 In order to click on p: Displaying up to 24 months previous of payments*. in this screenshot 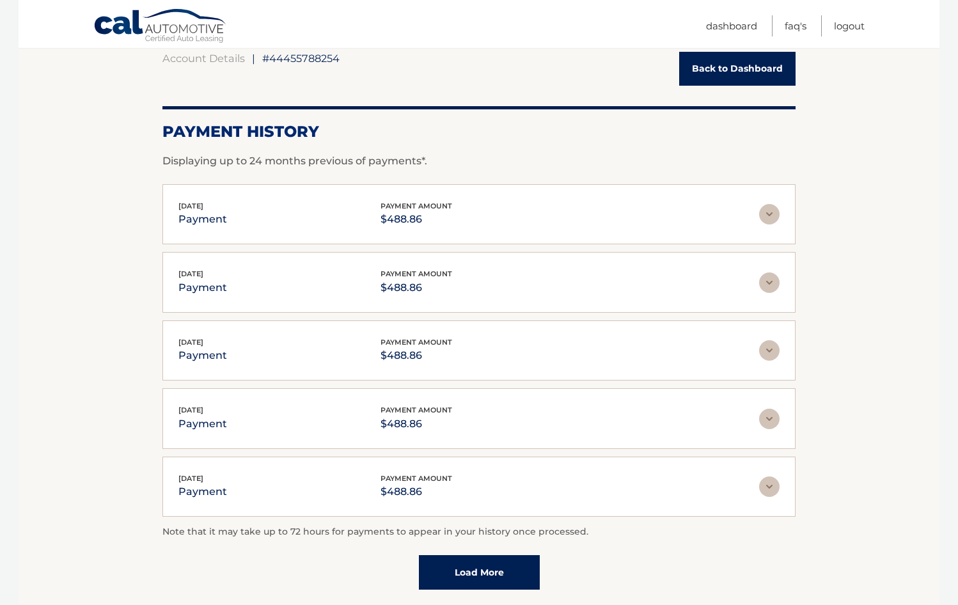, I will do `click(479, 161)`.